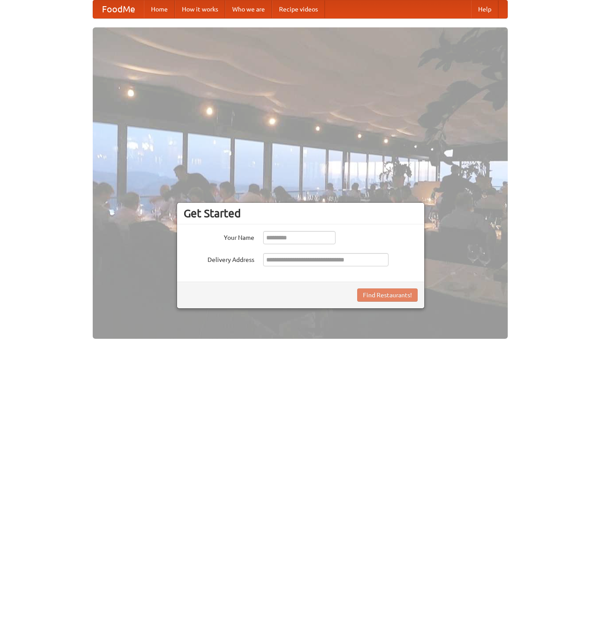  I want to click on h3: Get Started, so click(301, 213).